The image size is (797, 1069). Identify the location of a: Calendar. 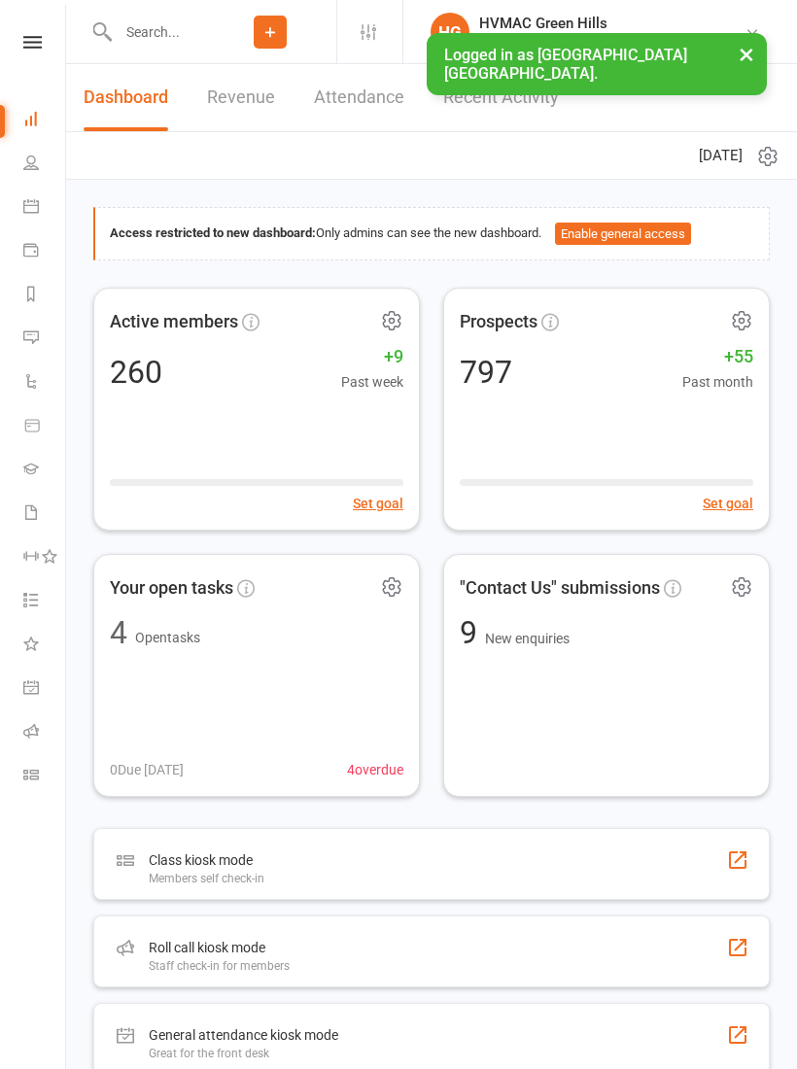
(45, 208).